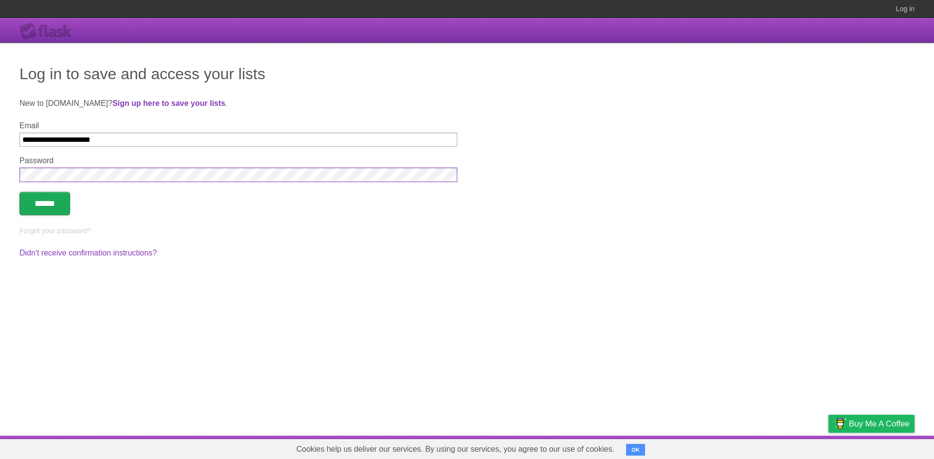 The height and width of the screenshot is (459, 934). I want to click on a: Developers, so click(750, 448).